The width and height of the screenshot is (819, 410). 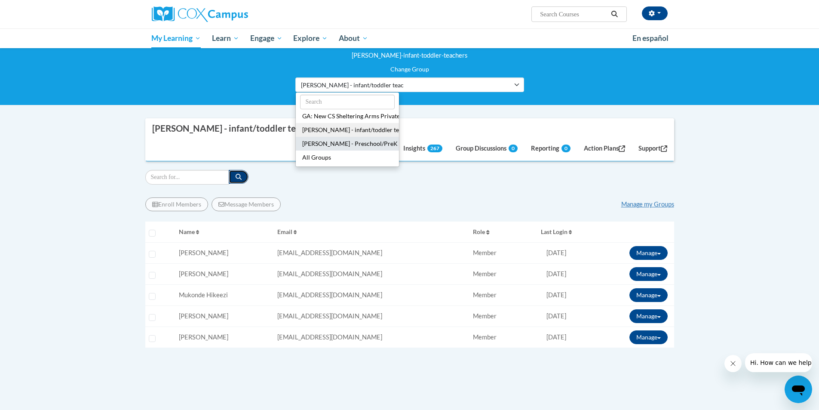 I want to click on button: All Groups, so click(x=348, y=157).